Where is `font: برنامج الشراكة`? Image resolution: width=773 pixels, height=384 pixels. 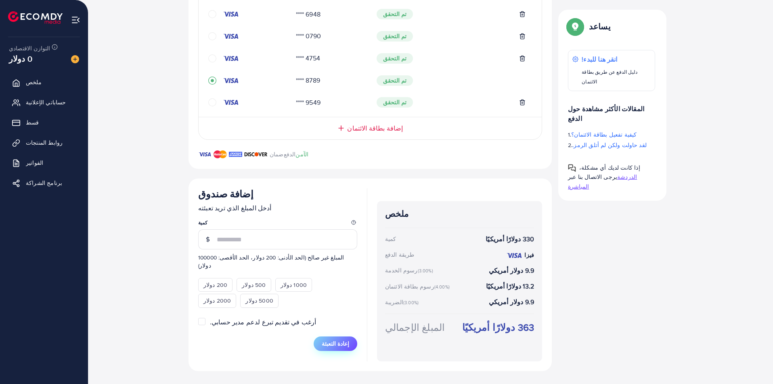 font: برنامج الشراكة is located at coordinates (44, 183).